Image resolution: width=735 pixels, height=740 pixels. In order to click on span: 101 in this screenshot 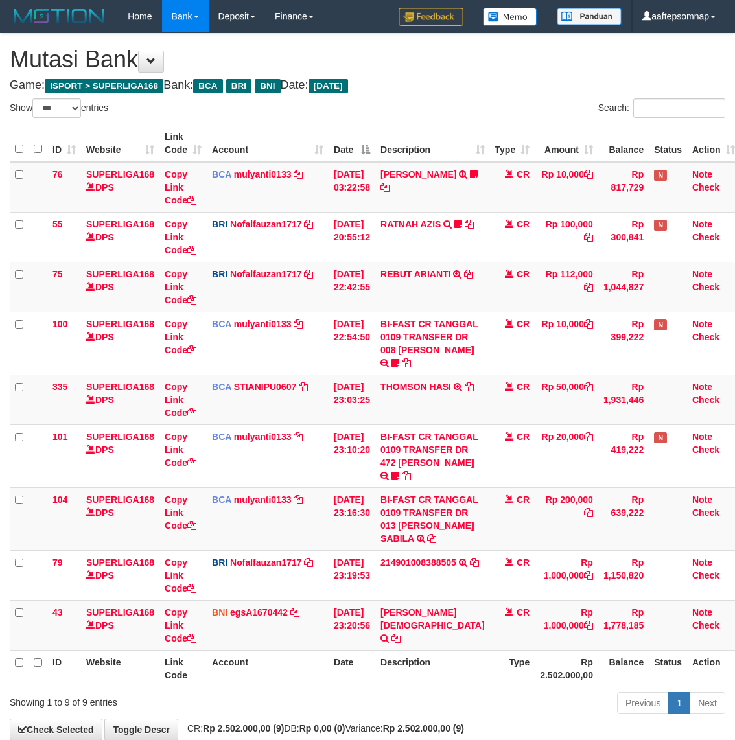, I will do `click(60, 437)`.